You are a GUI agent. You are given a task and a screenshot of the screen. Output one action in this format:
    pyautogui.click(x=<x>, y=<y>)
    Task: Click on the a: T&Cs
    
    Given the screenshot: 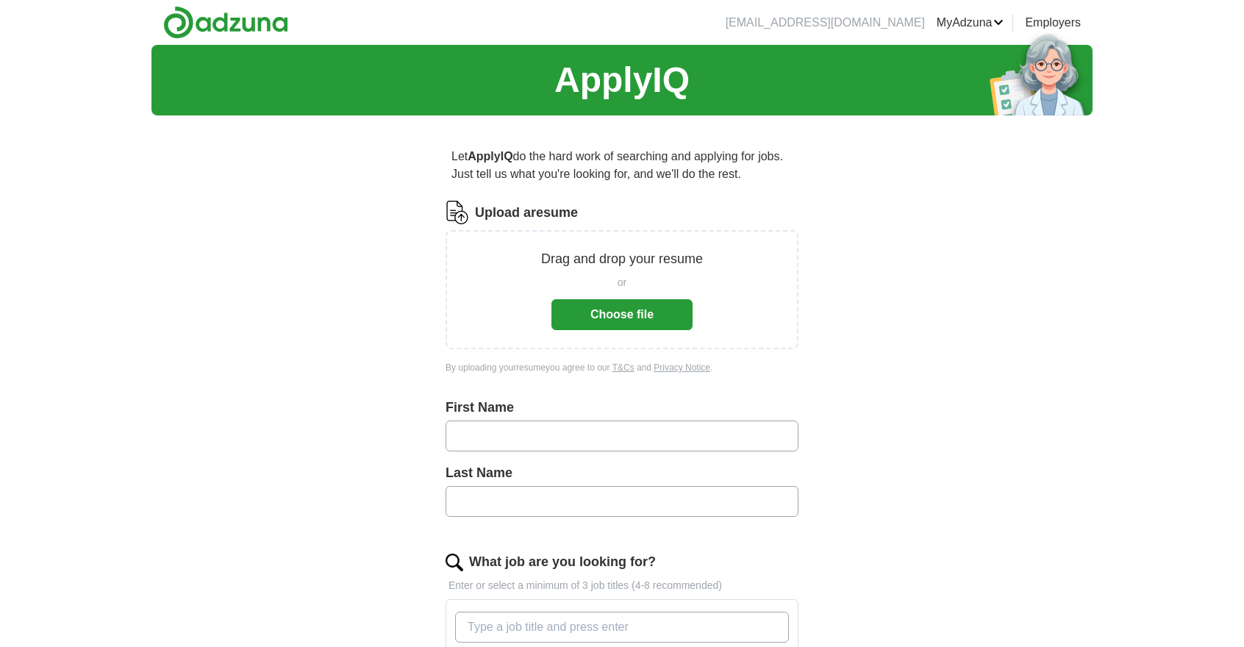 What is the action you would take?
    pyautogui.click(x=623, y=367)
    